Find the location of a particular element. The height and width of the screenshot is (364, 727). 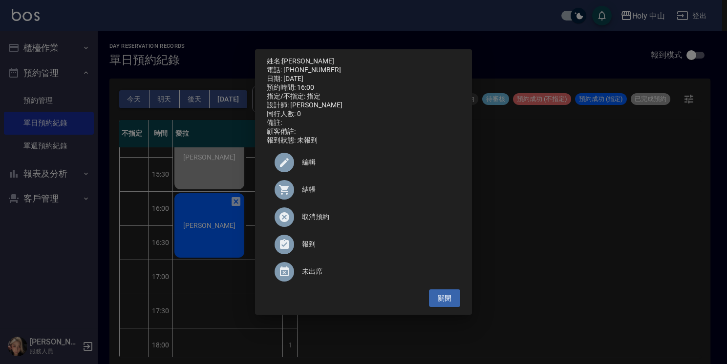

div: 取消預約 is located at coordinates (363, 217).